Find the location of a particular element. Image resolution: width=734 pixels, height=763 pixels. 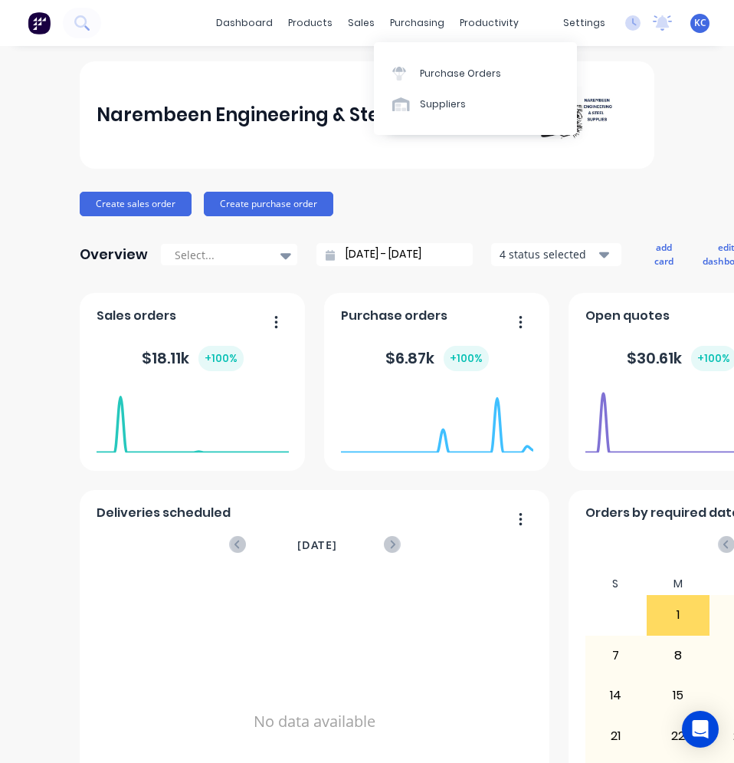

div: 1 is located at coordinates (678, 615).